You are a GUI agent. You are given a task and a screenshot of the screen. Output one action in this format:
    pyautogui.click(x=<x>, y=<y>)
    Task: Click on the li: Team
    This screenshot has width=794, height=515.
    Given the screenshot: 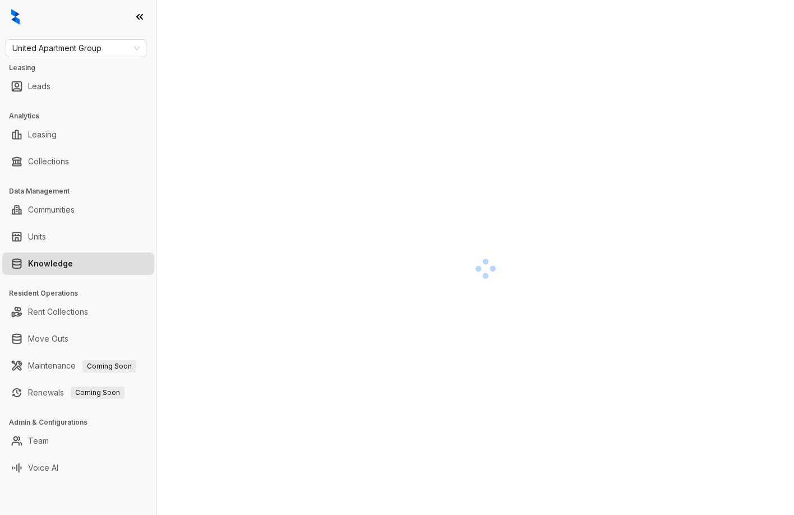 What is the action you would take?
    pyautogui.click(x=78, y=441)
    